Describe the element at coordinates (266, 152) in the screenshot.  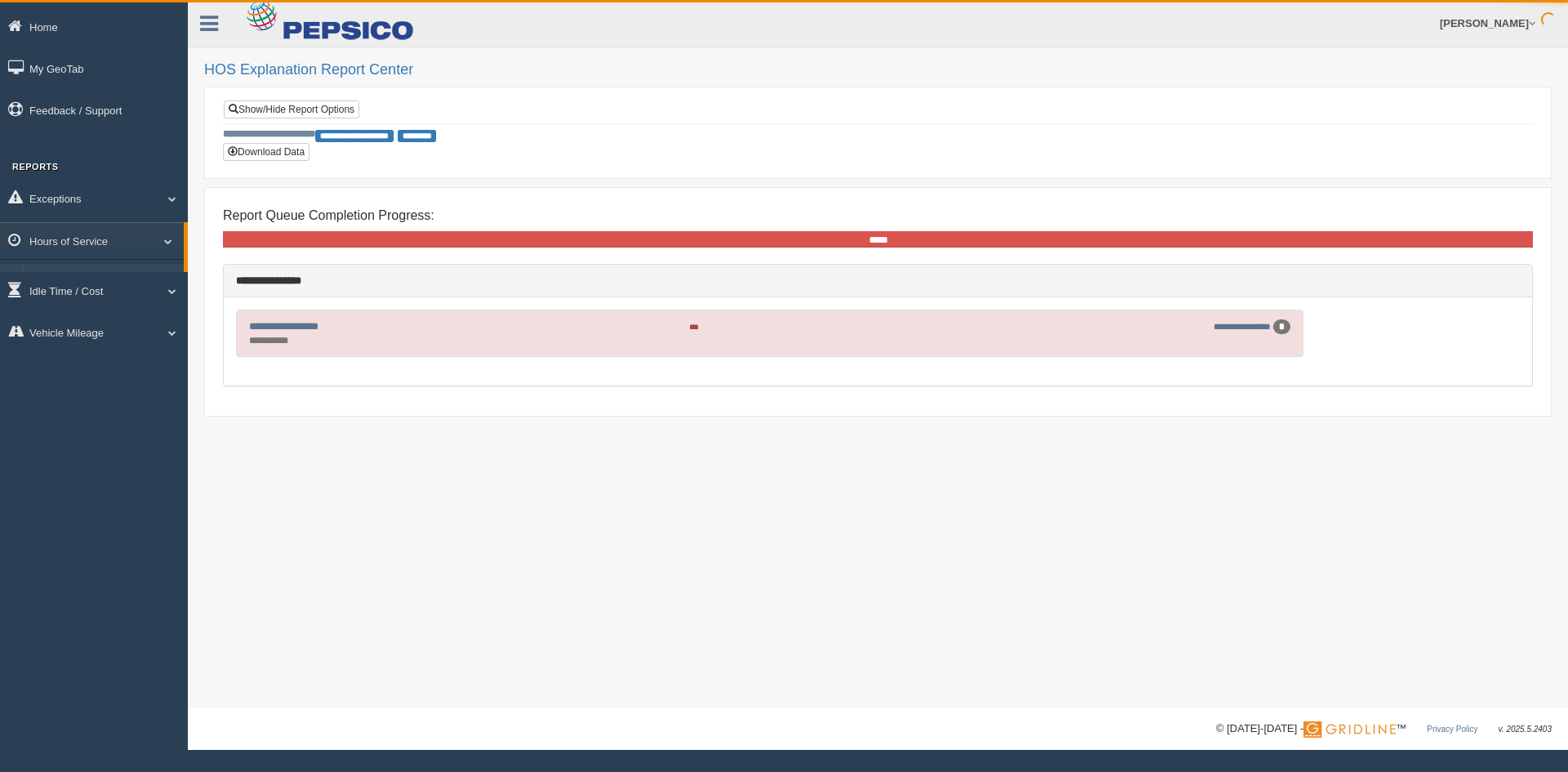
I see `button: Download Data` at that location.